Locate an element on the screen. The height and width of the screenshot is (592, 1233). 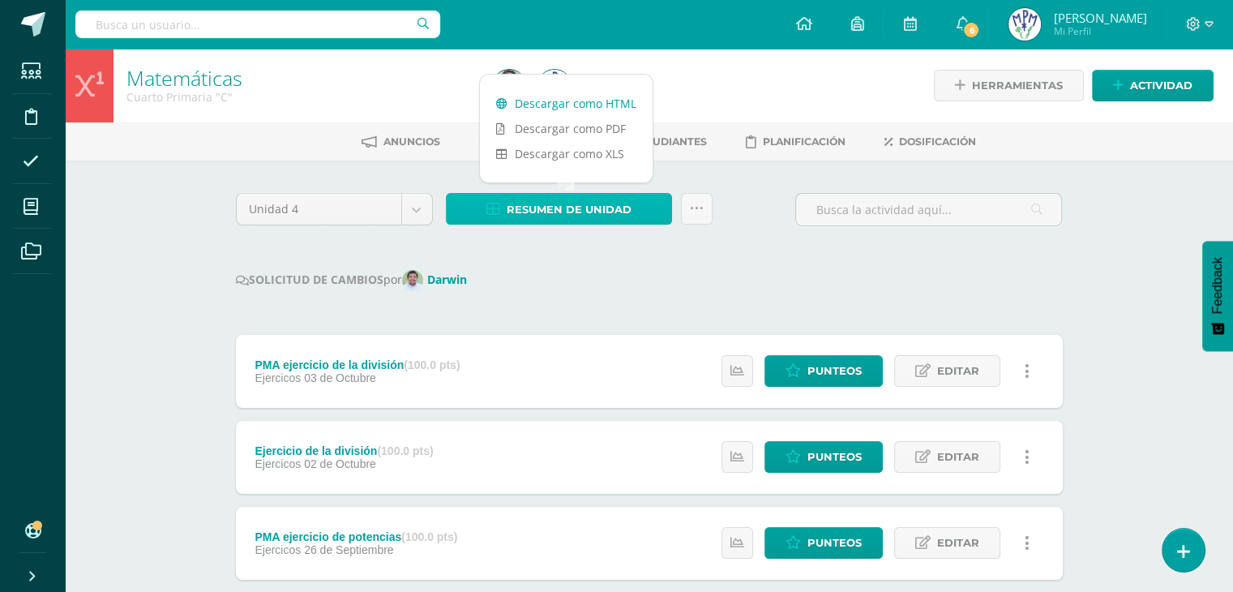
span: Dosificación is located at coordinates (937, 141).